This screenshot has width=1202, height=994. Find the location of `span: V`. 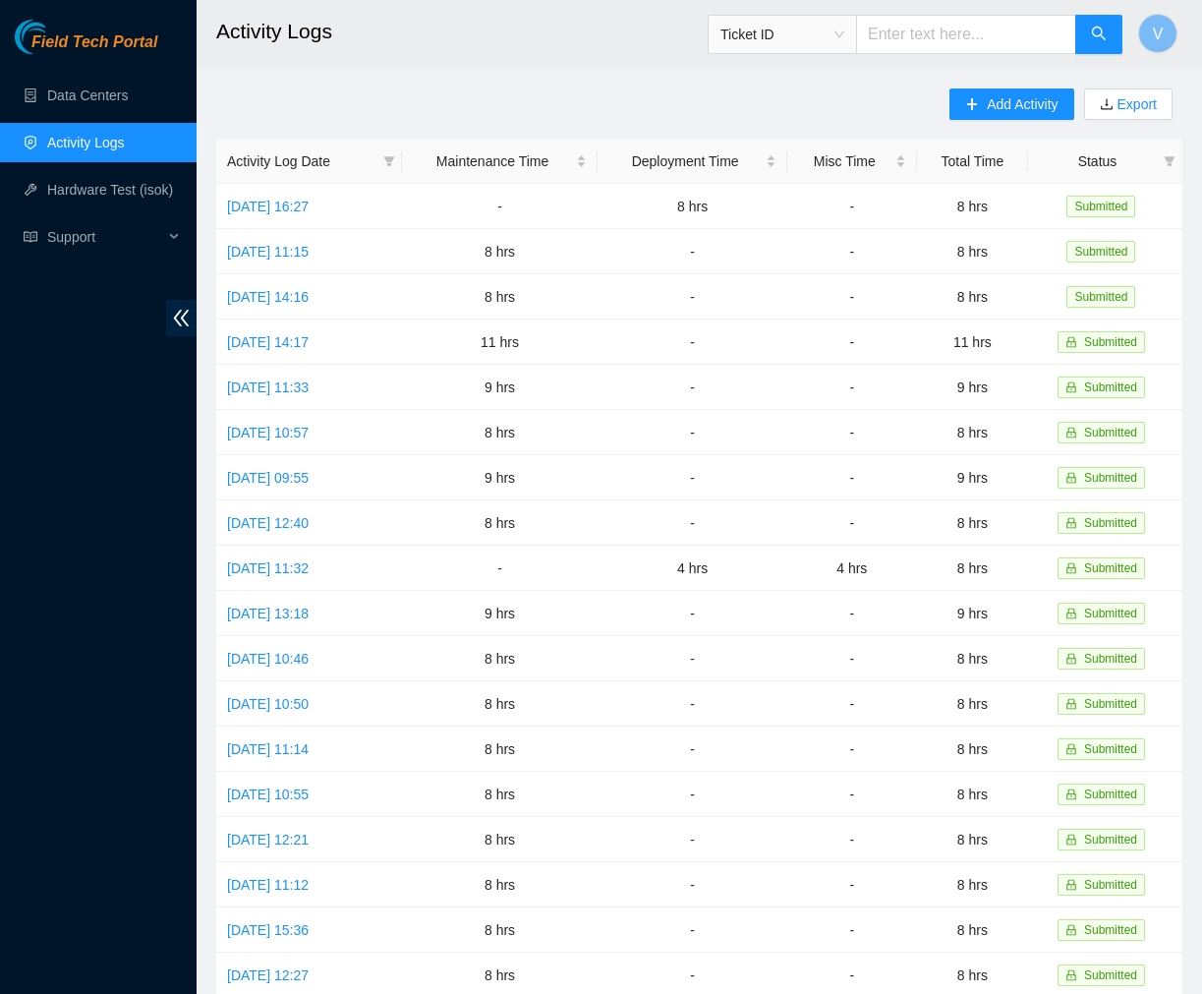

span: V is located at coordinates (1158, 33).